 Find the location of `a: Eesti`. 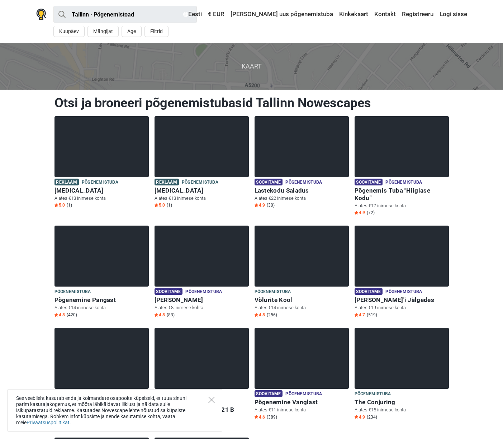

a: Eesti is located at coordinates (192, 14).